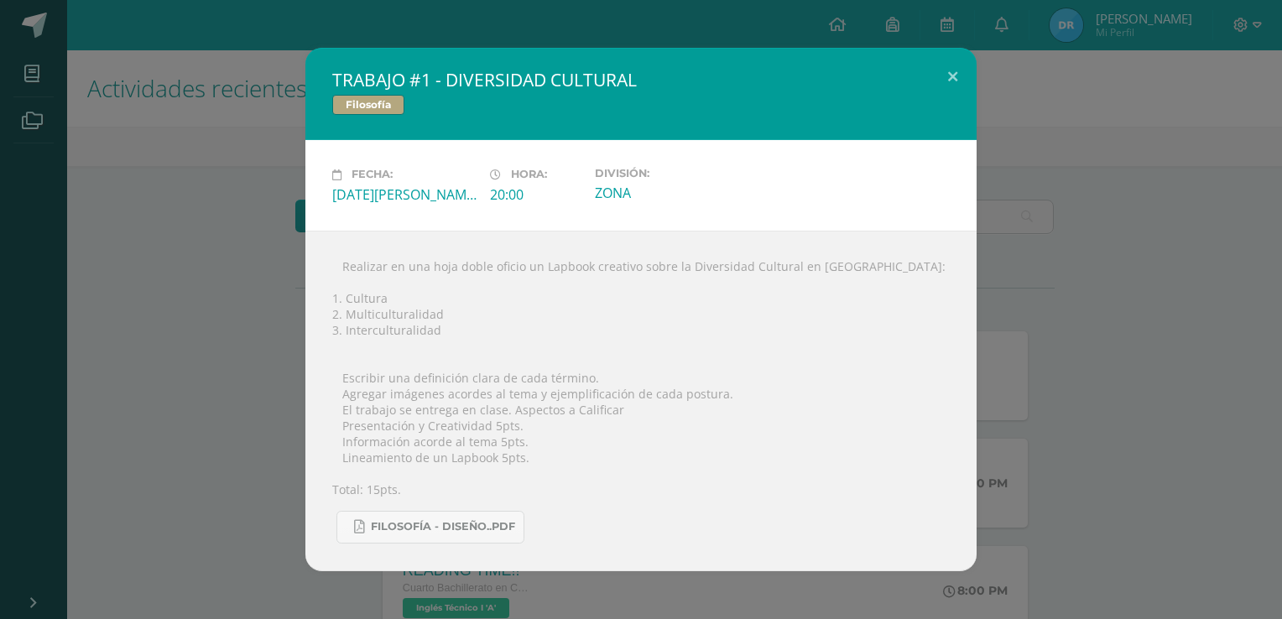  What do you see at coordinates (641, 80) in the screenshot?
I see `h2: TRABAJO #1 - DIVERSIDAD CULTURAL` at bounding box center [641, 80].